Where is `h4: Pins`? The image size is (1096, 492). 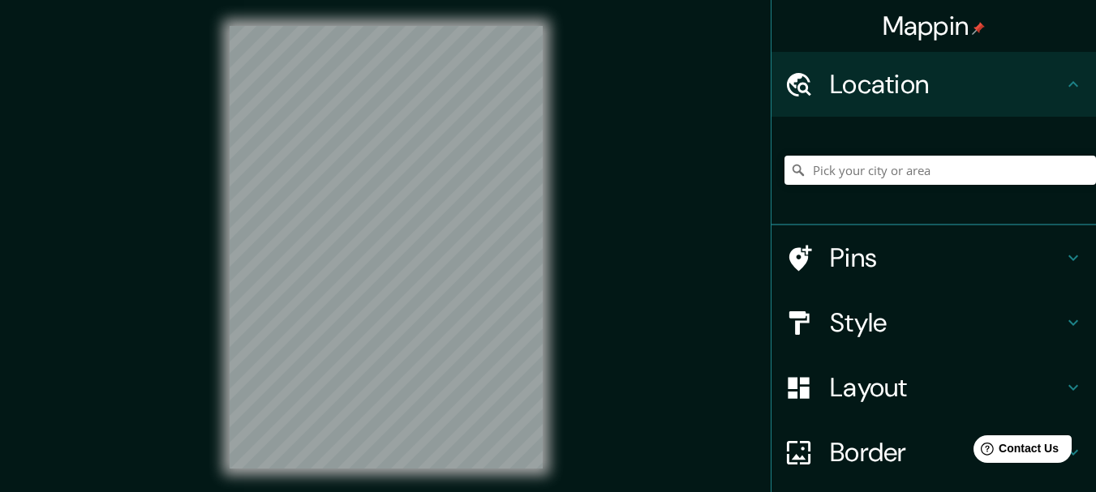 h4: Pins is located at coordinates (947, 258).